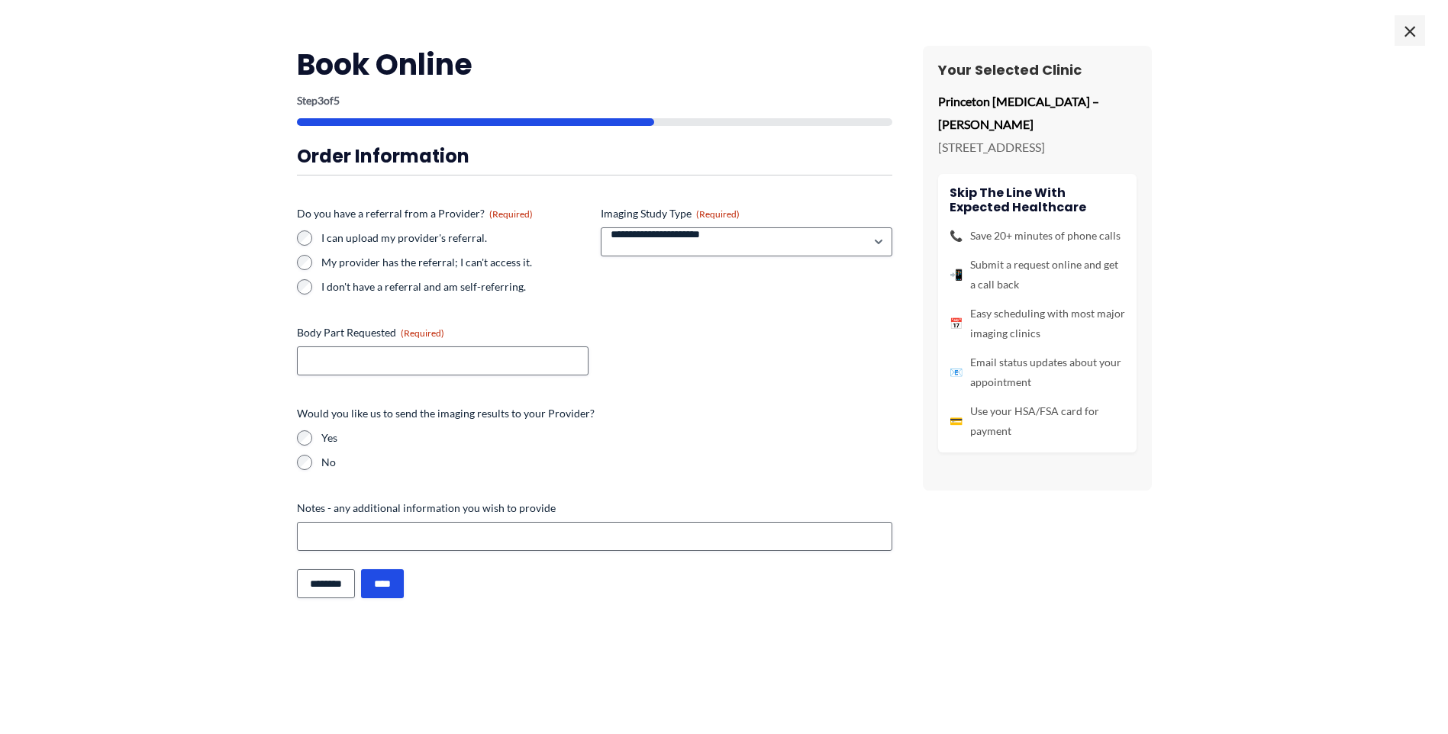 Image resolution: width=1448 pixels, height=734 pixels. What do you see at coordinates (746, 214) in the screenshot?
I see `label: Imaging Study Type` at bounding box center [746, 214].